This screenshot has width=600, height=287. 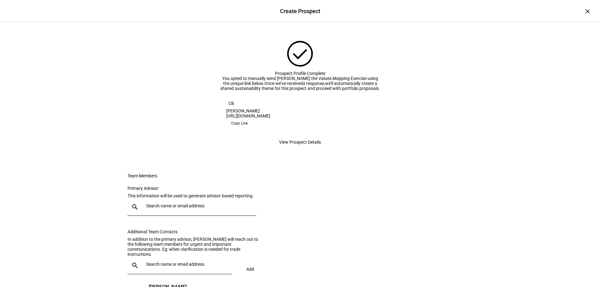 What do you see at coordinates (300, 54) in the screenshot?
I see `mat-icon: check_circle` at bounding box center [300, 54].